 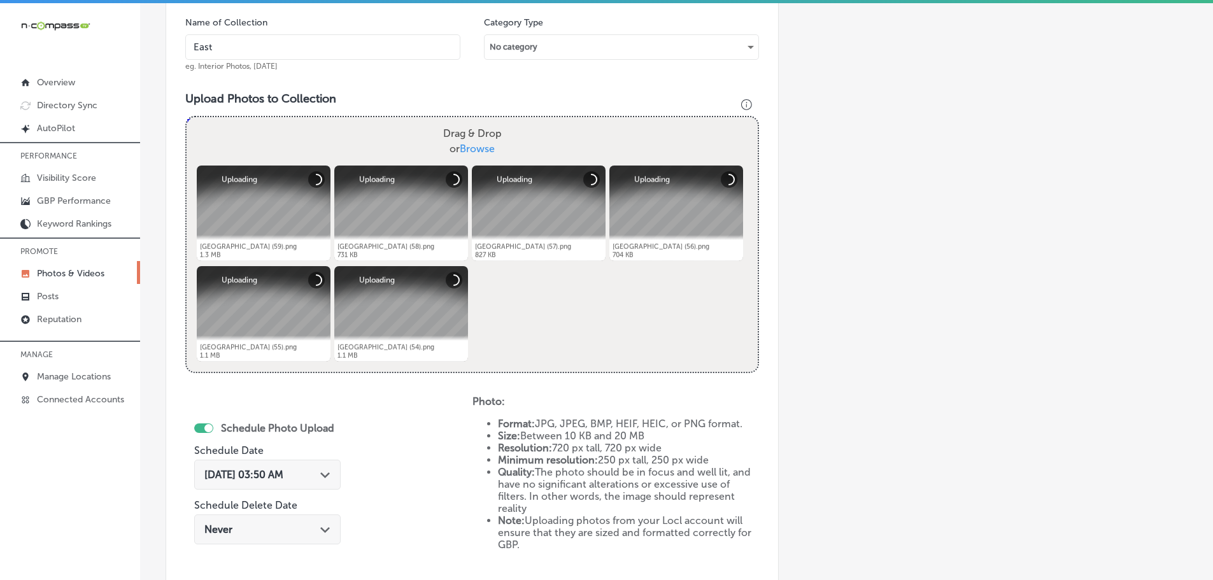 I want to click on li: JPG, JPEG, BMP, HEIF, HEIC, or PNG format., so click(x=628, y=423).